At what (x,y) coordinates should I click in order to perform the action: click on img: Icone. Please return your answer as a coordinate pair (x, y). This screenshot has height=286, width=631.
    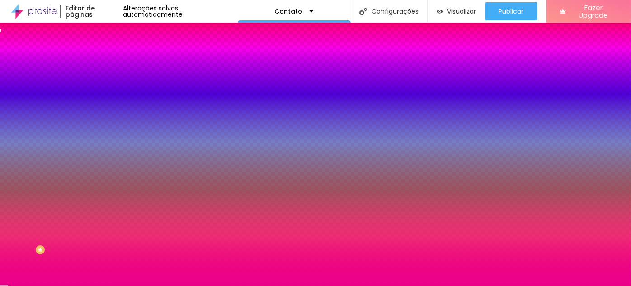
    Looking at the image, I should click on (363, 11).